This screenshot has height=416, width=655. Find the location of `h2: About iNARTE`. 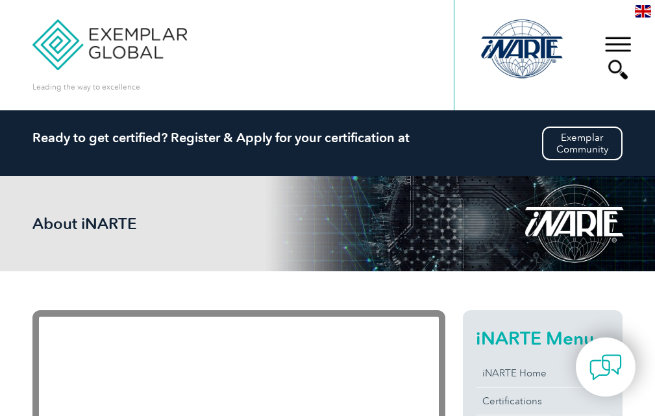

h2: About iNARTE is located at coordinates (130, 223).